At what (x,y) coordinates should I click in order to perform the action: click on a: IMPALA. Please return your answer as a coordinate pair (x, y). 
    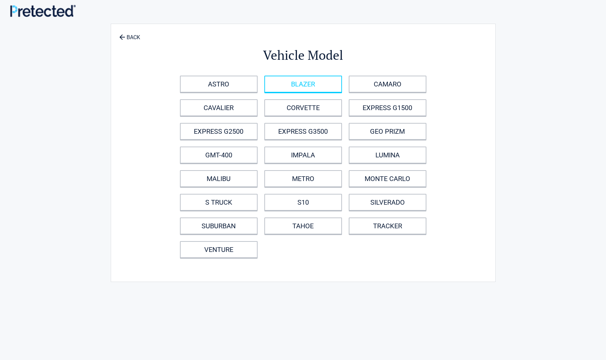
    Looking at the image, I should click on (303, 155).